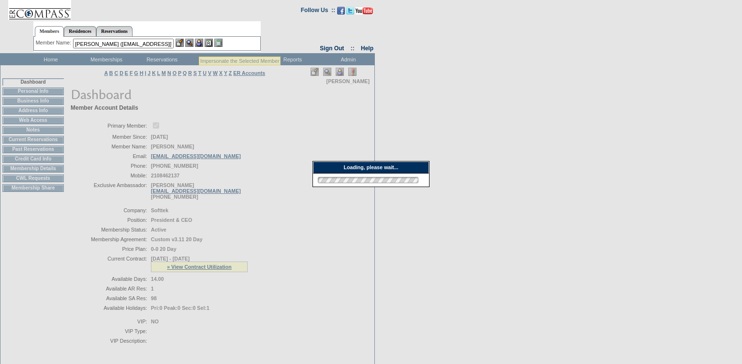  I want to click on a: Subscribe to our YouTube Channel, so click(364, 13).